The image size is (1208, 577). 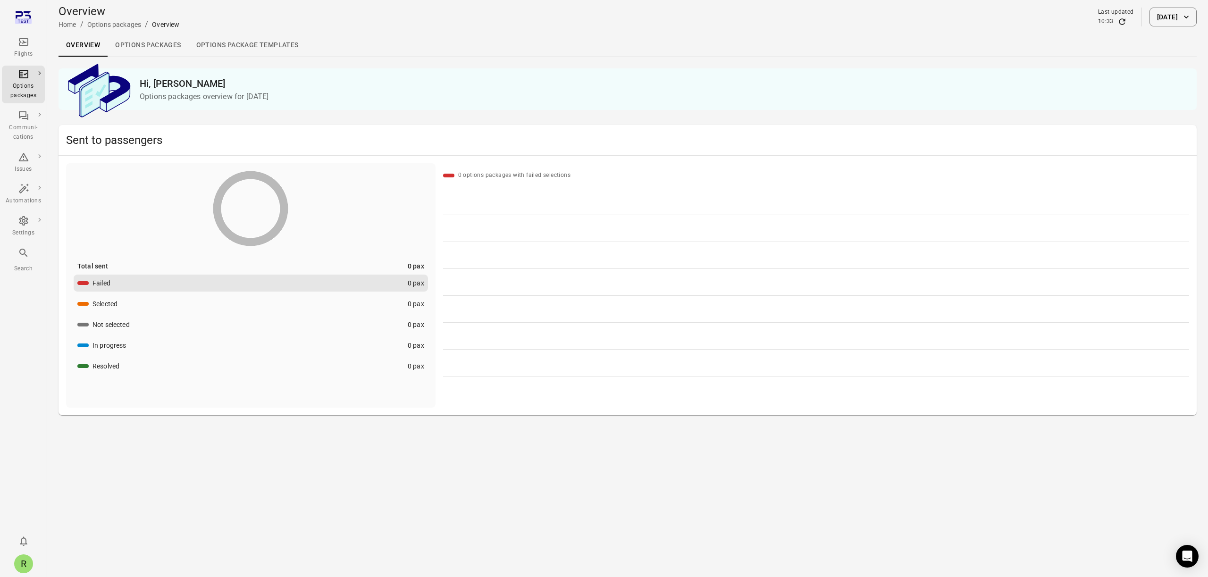 I want to click on nav: Breadcrumbs, so click(x=119, y=25).